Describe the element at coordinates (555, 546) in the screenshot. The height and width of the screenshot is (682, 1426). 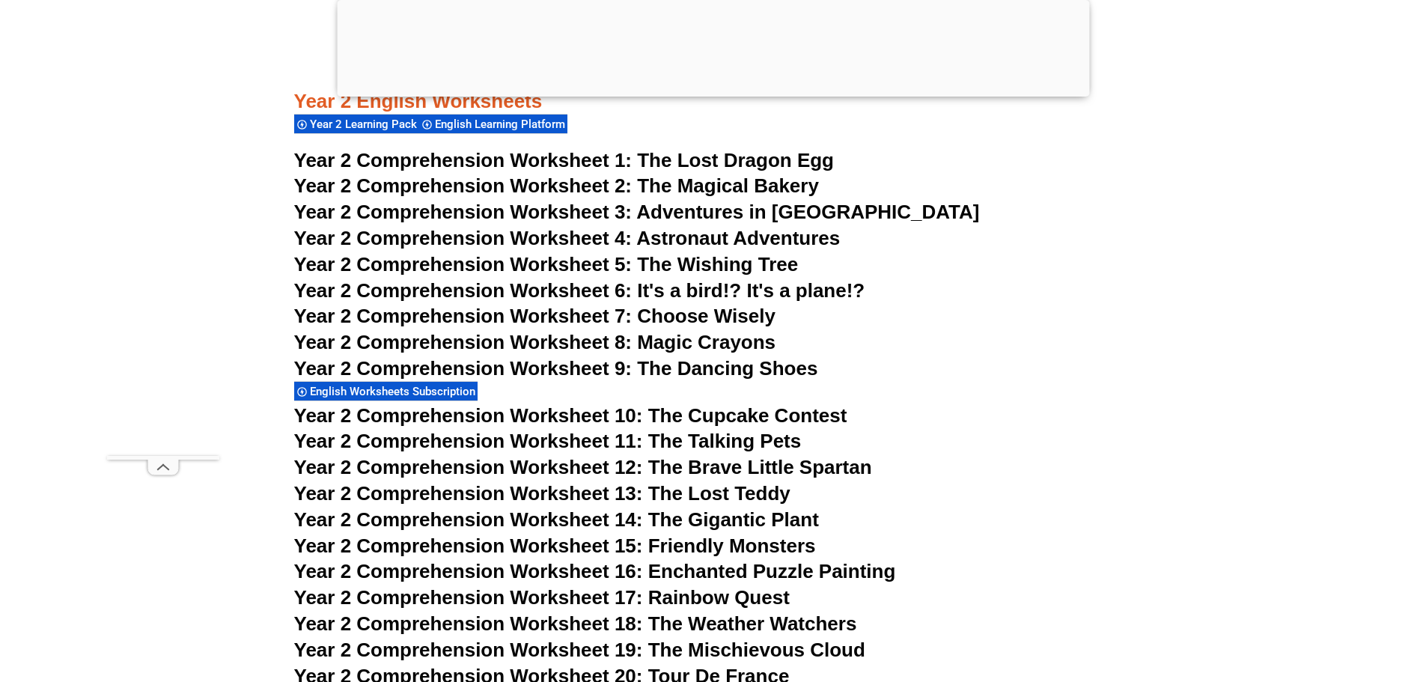
I see `a: Year 2 Comprehension Worksheet 15: Friendly Monsters` at that location.